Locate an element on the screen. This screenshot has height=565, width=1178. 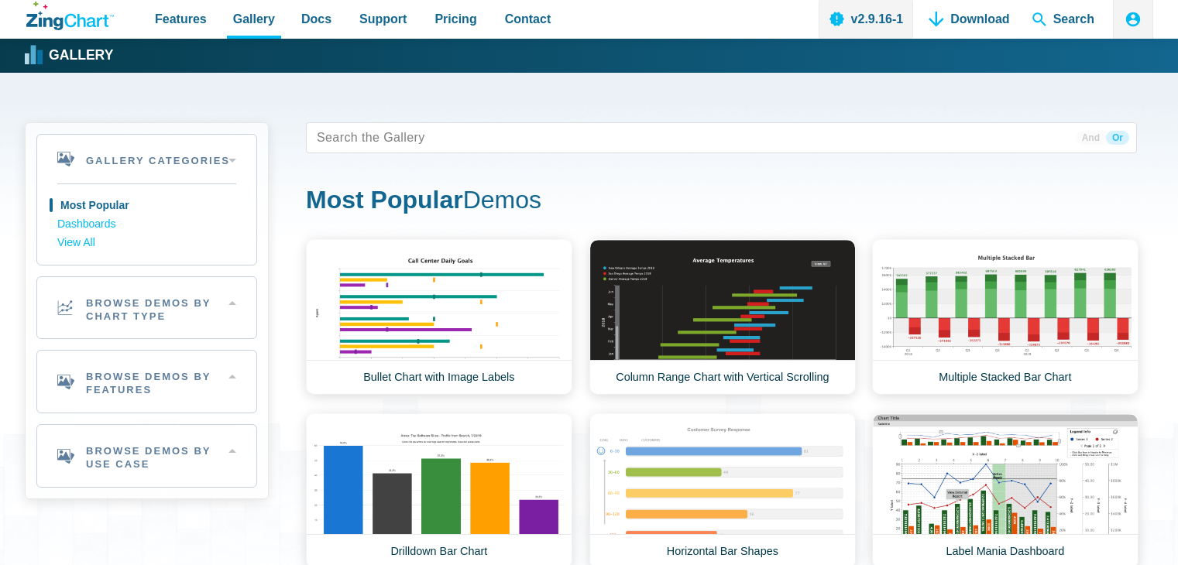
h2: Gallery Categories is located at coordinates (146, 159).